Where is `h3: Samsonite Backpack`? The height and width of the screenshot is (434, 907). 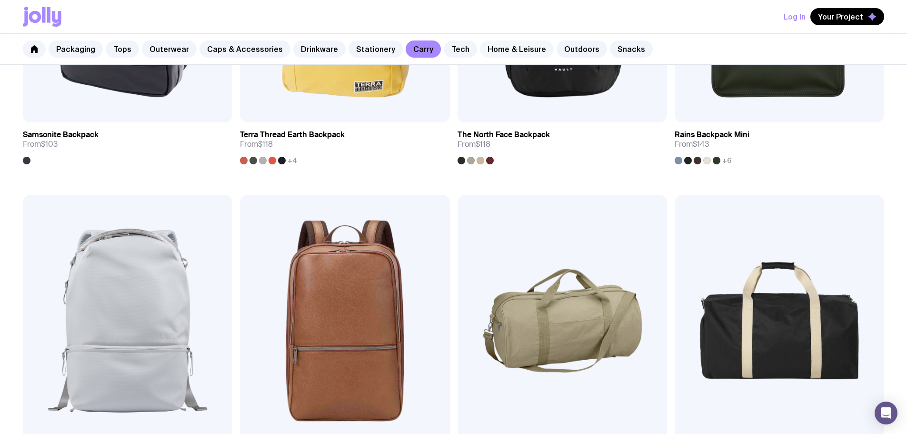
h3: Samsonite Backpack is located at coordinates (60, 135).